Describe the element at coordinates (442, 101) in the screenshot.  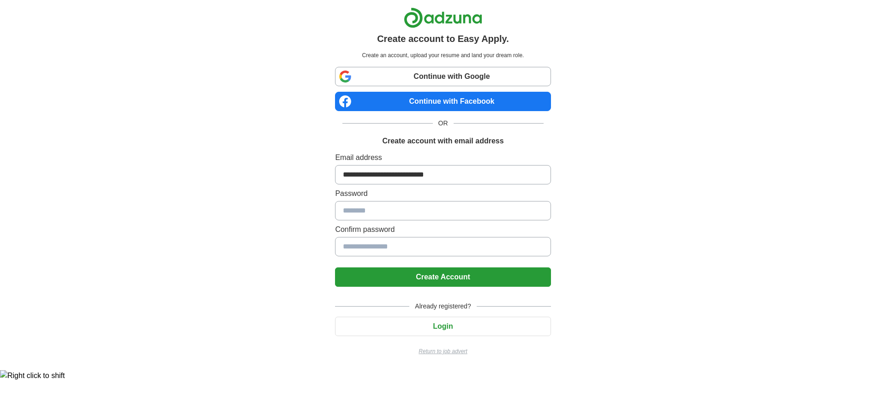
I see `a: Continue with Facebook` at that location.